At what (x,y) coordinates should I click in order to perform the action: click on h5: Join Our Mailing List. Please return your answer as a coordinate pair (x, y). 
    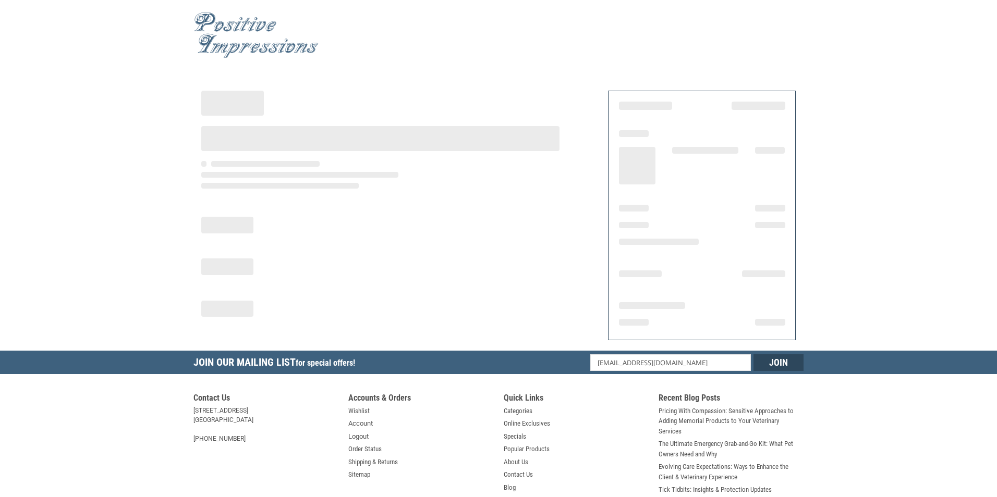
    Looking at the image, I should click on (277, 364).